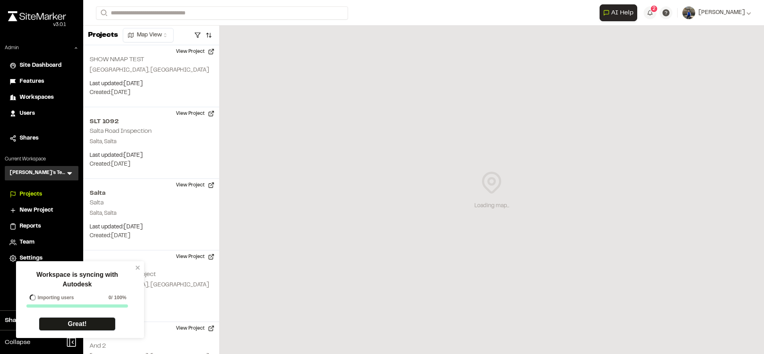  I want to click on span: Shares, so click(29, 138).